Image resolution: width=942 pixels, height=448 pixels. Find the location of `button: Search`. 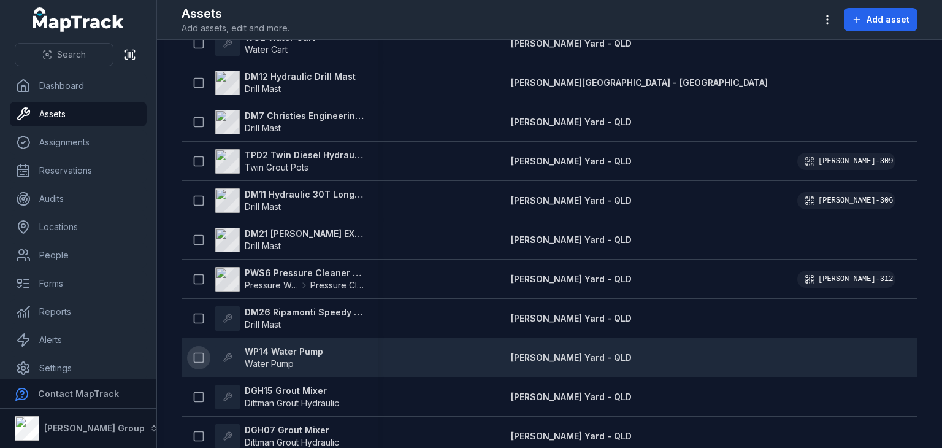

button: Search is located at coordinates (64, 55).